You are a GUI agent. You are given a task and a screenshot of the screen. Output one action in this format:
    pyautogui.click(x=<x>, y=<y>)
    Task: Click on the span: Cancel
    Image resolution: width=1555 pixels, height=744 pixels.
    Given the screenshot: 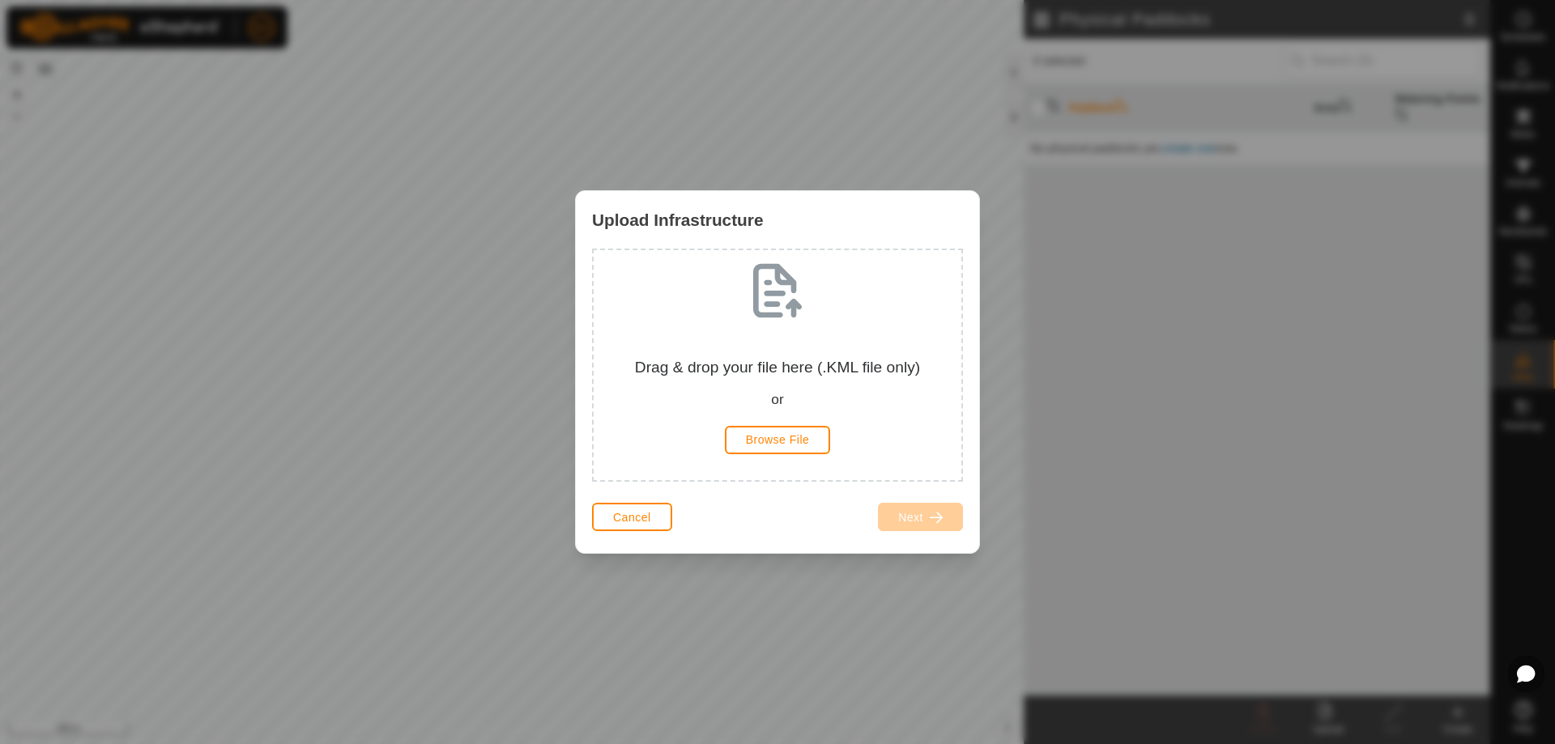 What is the action you would take?
    pyautogui.click(x=632, y=518)
    